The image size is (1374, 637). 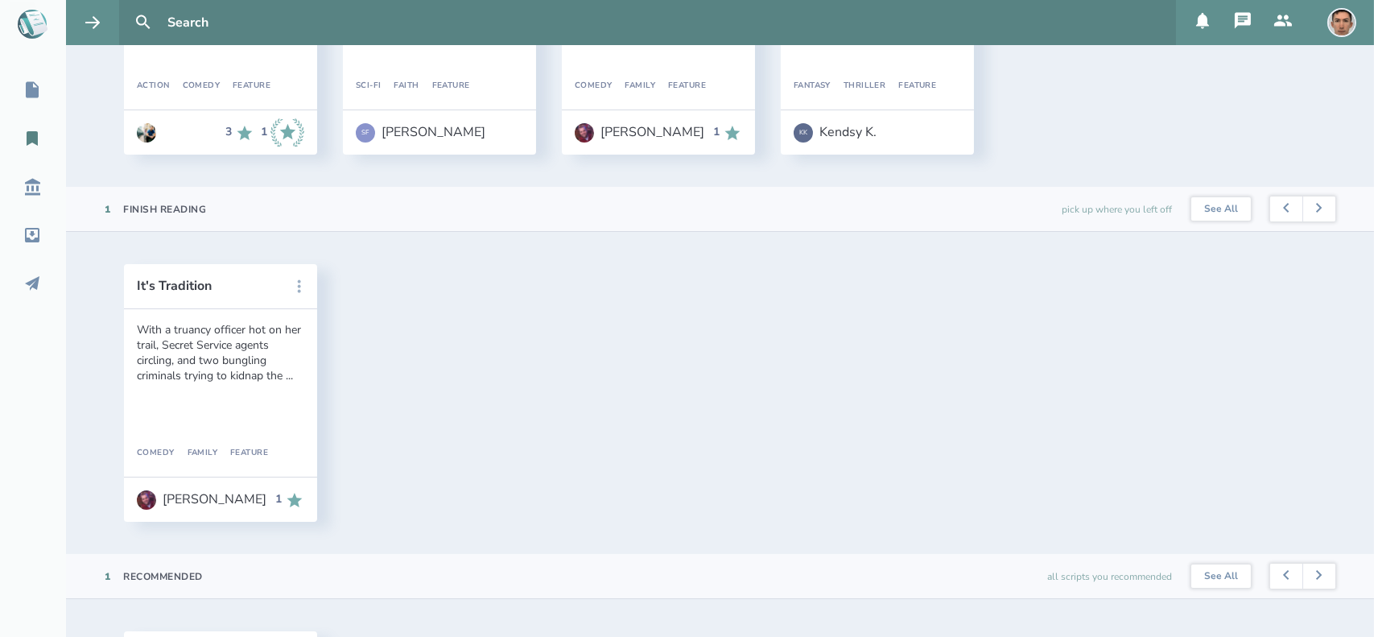 I want to click on div: KK, so click(x=804, y=133).